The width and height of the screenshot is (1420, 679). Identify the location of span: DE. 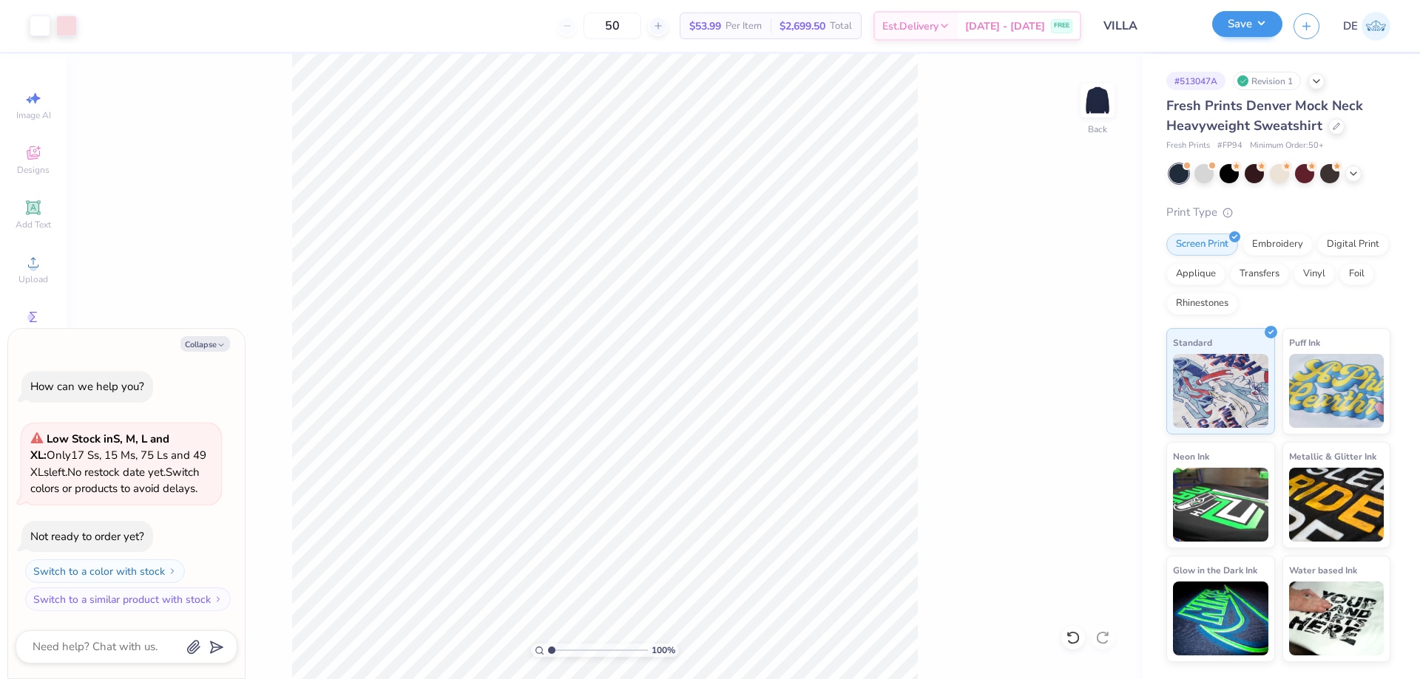
(1350, 26).